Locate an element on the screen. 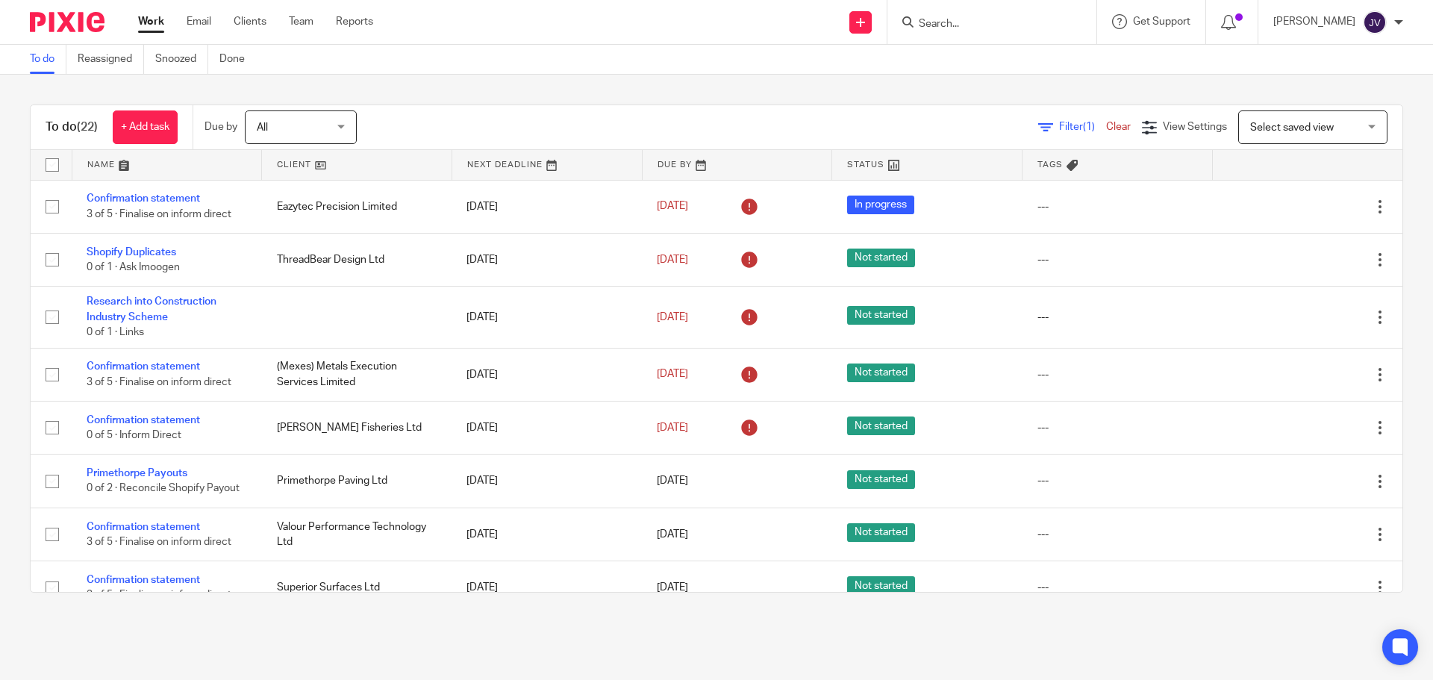 The height and width of the screenshot is (680, 1433). td: (Mexes) Metals Execution Services Limited is located at coordinates (357, 374).